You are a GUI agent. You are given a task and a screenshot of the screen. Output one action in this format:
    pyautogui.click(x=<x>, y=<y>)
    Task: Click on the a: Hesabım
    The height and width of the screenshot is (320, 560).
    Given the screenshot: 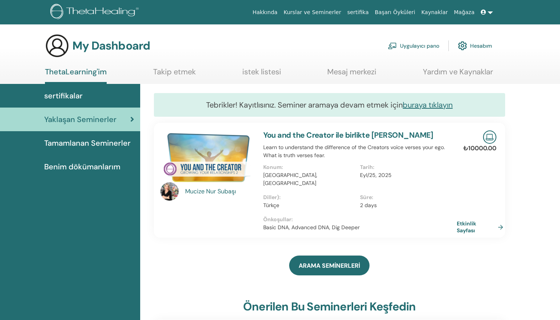 What is the action you would take?
    pyautogui.click(x=475, y=46)
    